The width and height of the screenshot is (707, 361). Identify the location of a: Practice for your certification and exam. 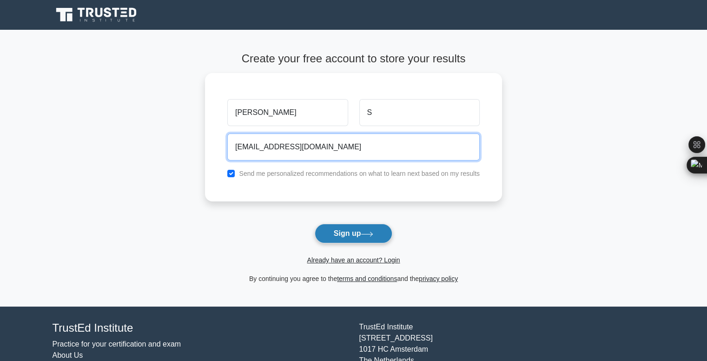
(117, 344).